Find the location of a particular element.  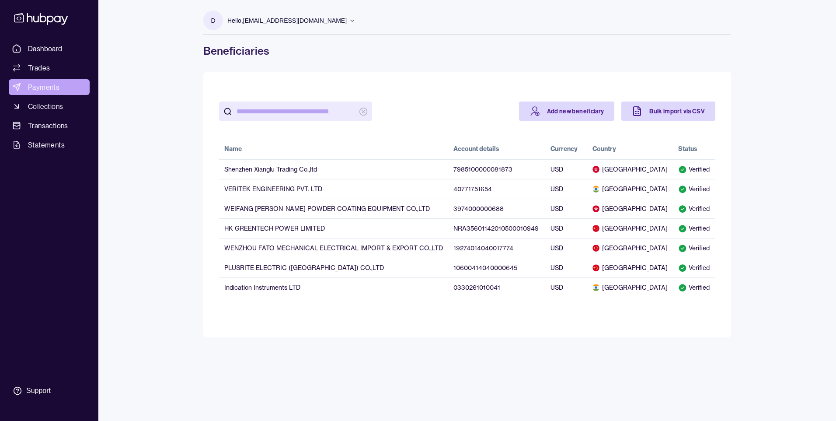

div: Name is located at coordinates (233, 149).